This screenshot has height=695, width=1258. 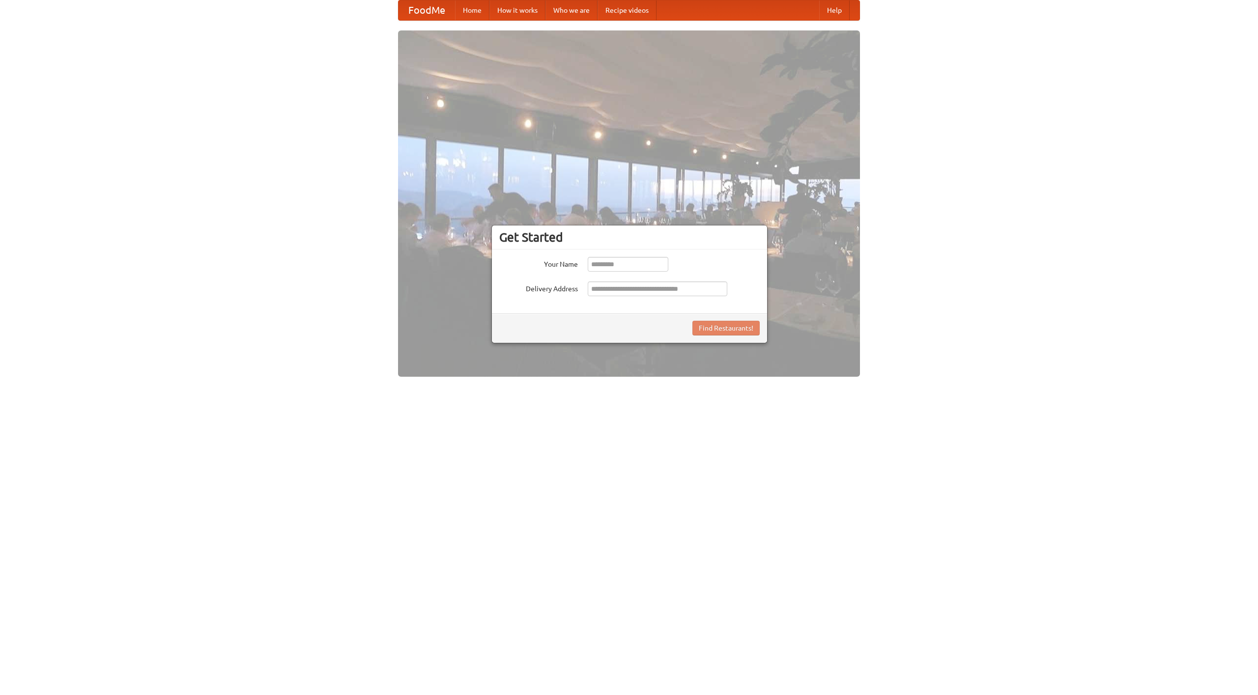 I want to click on a: Help, so click(x=834, y=10).